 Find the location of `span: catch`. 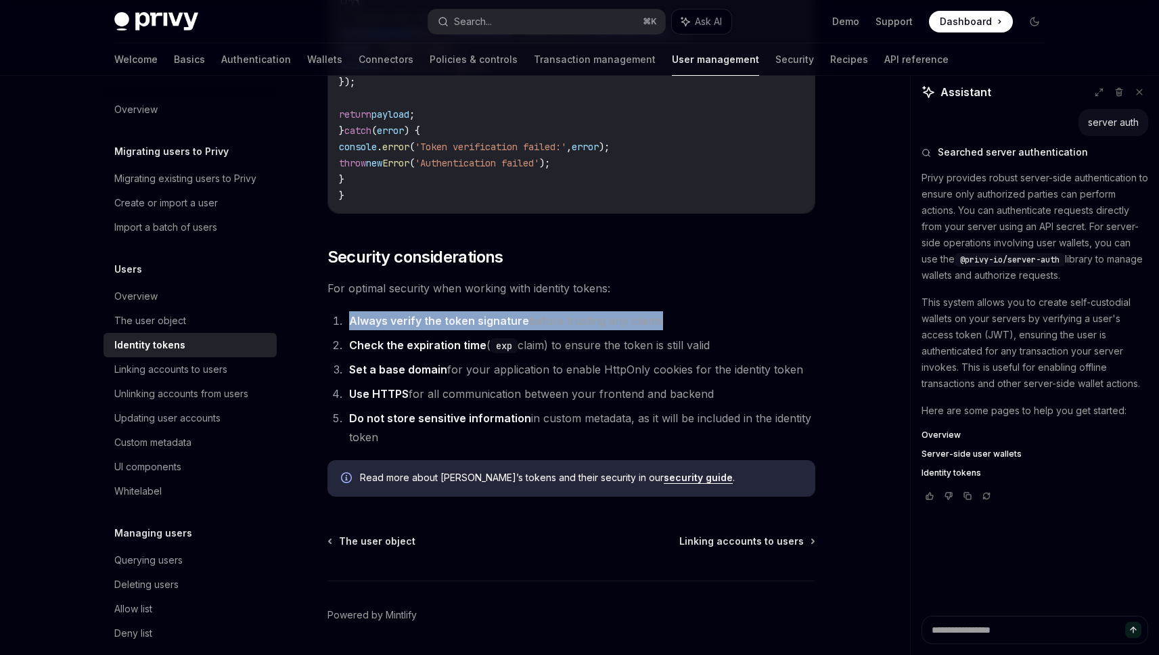

span: catch is located at coordinates (358, 131).